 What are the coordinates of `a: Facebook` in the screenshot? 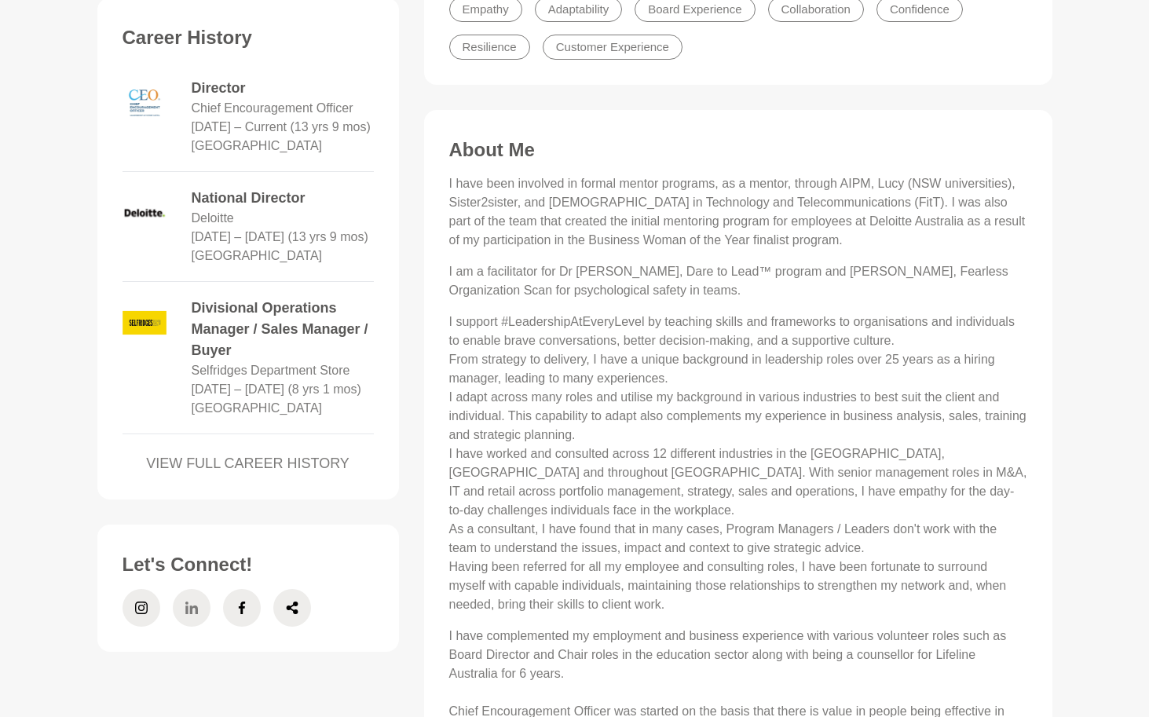 It's located at (242, 608).